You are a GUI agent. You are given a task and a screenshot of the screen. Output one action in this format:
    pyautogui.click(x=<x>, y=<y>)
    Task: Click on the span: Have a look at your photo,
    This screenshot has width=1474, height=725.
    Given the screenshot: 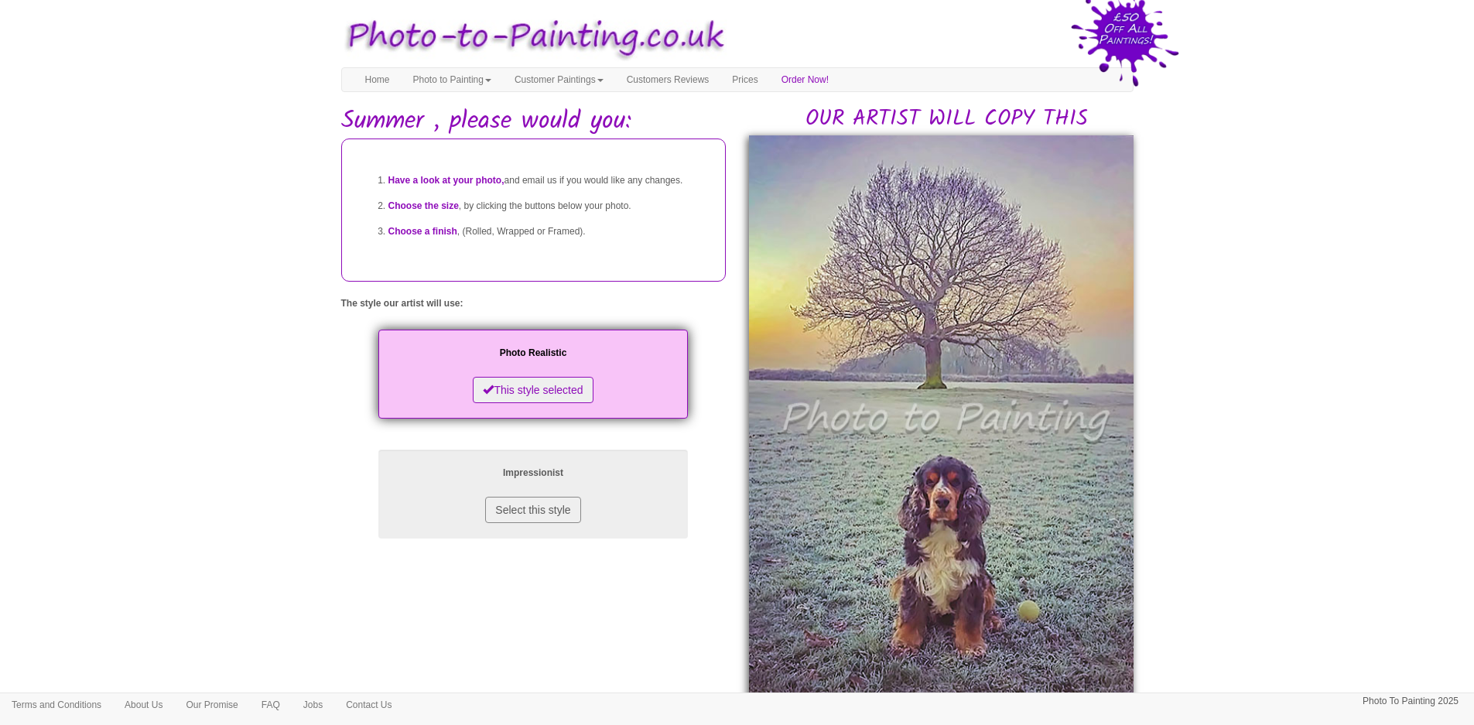 What is the action you would take?
    pyautogui.click(x=446, y=180)
    